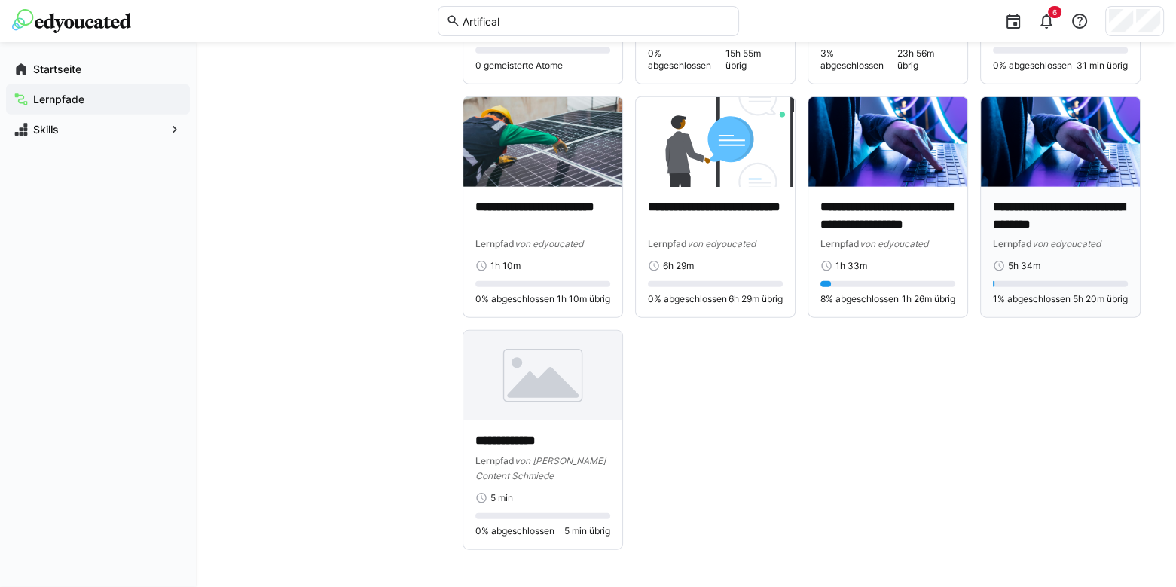 The width and height of the screenshot is (1176, 587). What do you see at coordinates (506, 266) in the screenshot?
I see `span: 1h 10m` at bounding box center [506, 266].